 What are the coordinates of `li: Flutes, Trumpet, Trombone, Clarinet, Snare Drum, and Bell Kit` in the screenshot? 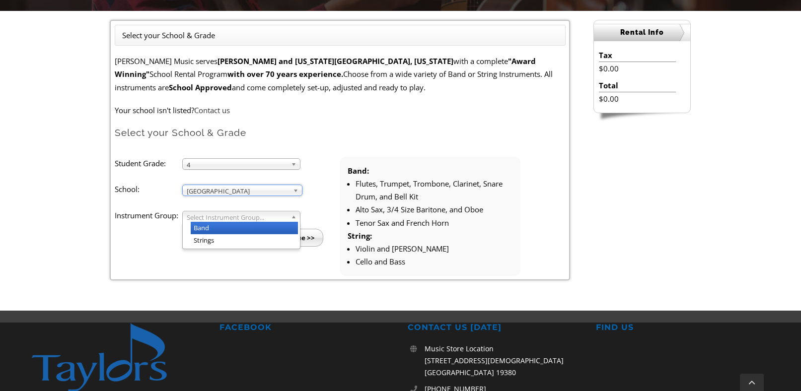 It's located at (434, 190).